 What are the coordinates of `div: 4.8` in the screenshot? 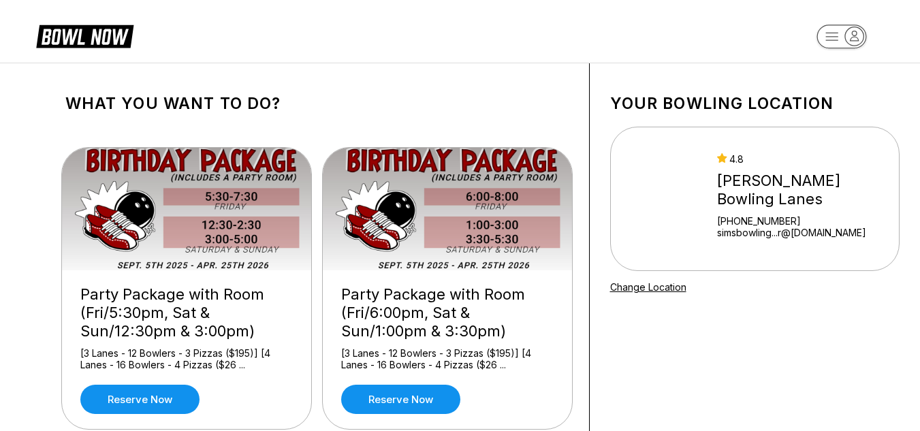 It's located at (804, 159).